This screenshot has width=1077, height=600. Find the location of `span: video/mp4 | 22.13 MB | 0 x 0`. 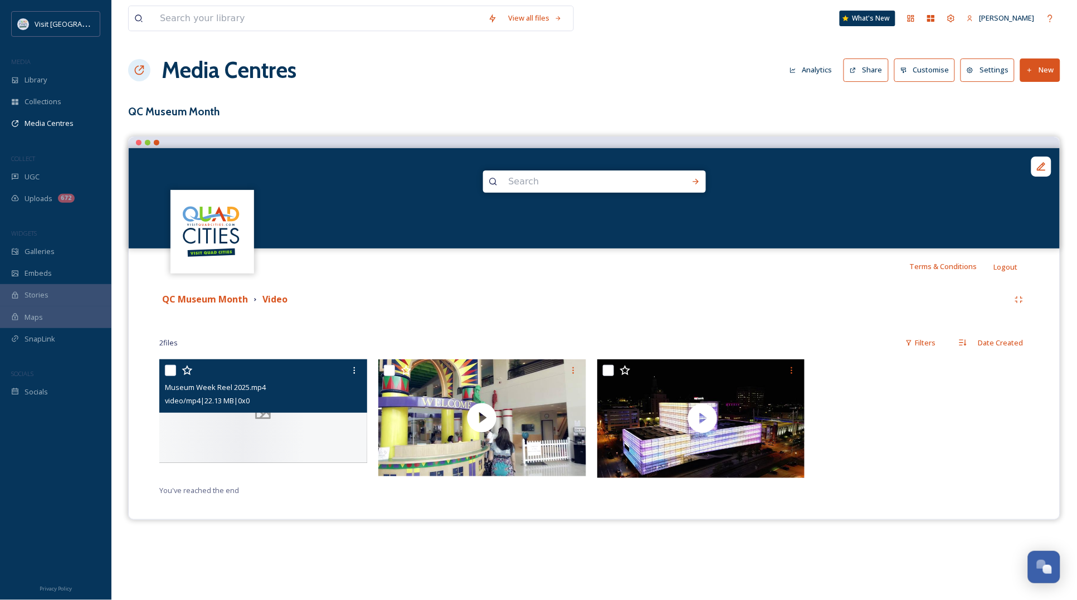

span: video/mp4 | 22.13 MB | 0 x 0 is located at coordinates (207, 401).